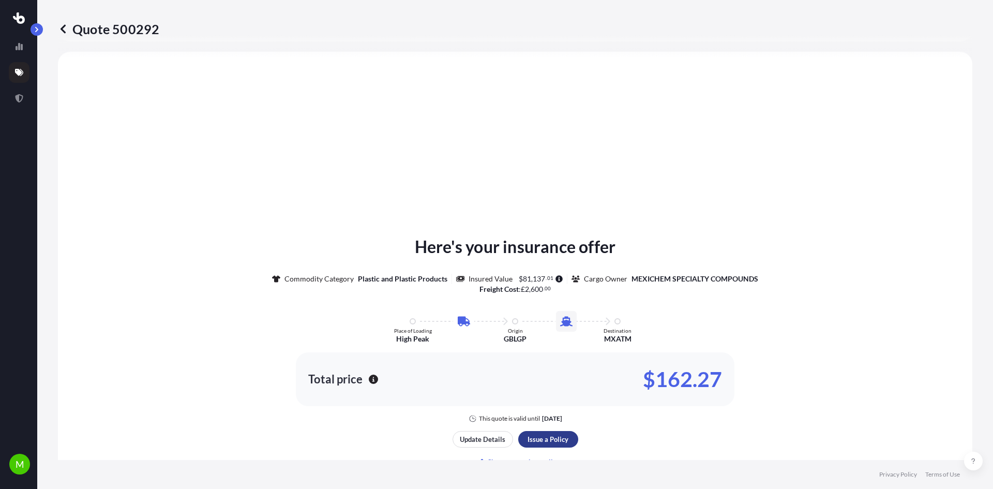 This screenshot has height=489, width=993. What do you see at coordinates (898, 474) in the screenshot?
I see `p: Privacy Policy` at bounding box center [898, 474].